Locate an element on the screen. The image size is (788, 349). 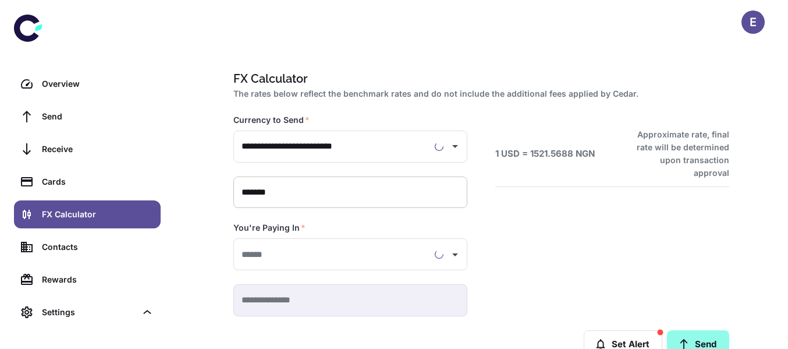
div: Send is located at coordinates (98, 116).